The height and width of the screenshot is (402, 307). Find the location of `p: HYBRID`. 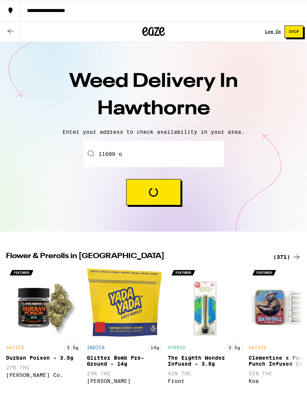

p: HYBRID is located at coordinates (177, 347).